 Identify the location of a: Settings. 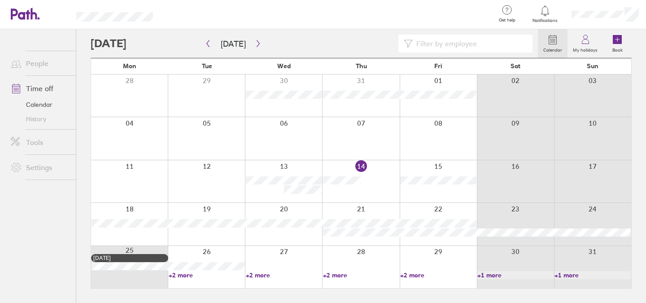
(40, 167).